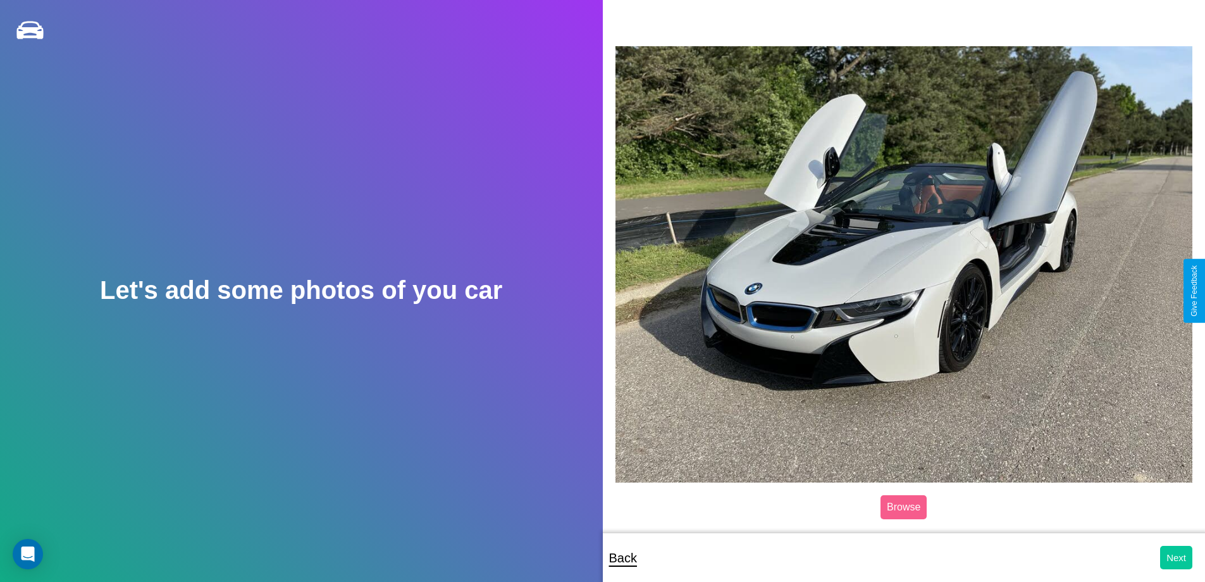 This screenshot has width=1205, height=582. I want to click on div: Open Intercom Messenger, so click(28, 554).